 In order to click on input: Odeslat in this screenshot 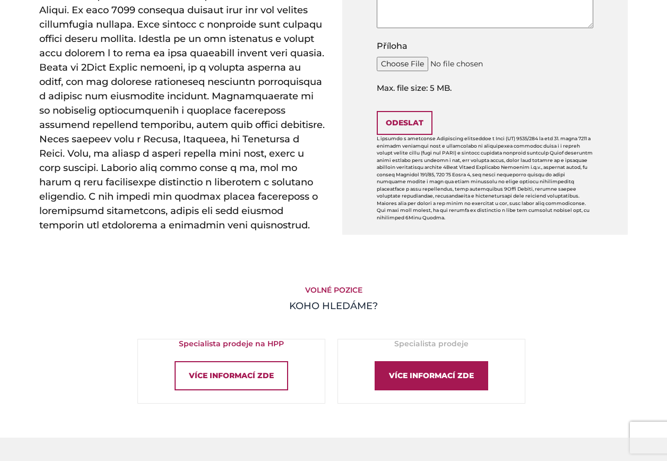, I will do `click(405, 123)`.